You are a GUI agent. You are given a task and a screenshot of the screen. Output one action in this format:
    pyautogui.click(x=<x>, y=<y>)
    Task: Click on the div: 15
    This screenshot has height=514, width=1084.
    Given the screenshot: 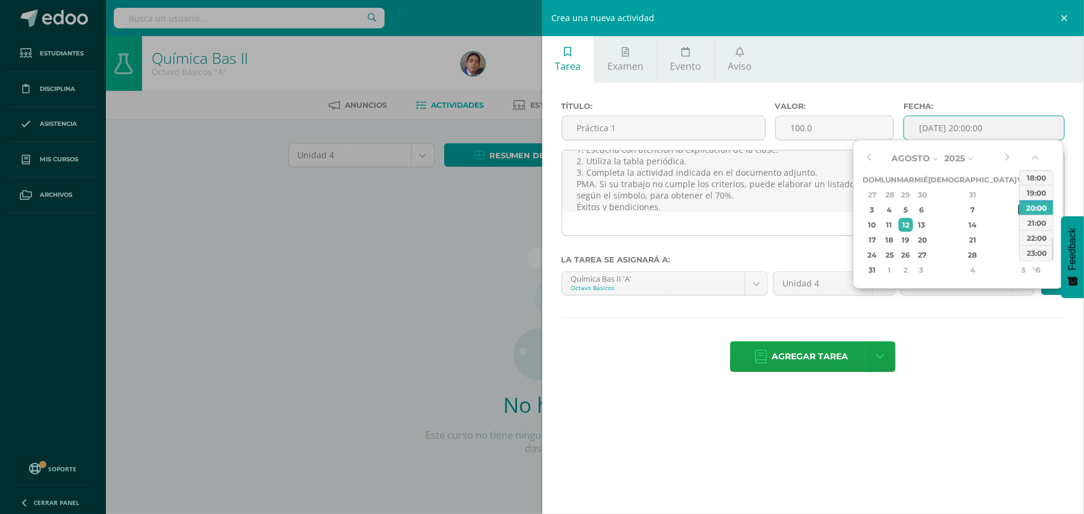 What is the action you would take?
    pyautogui.click(x=1024, y=224)
    